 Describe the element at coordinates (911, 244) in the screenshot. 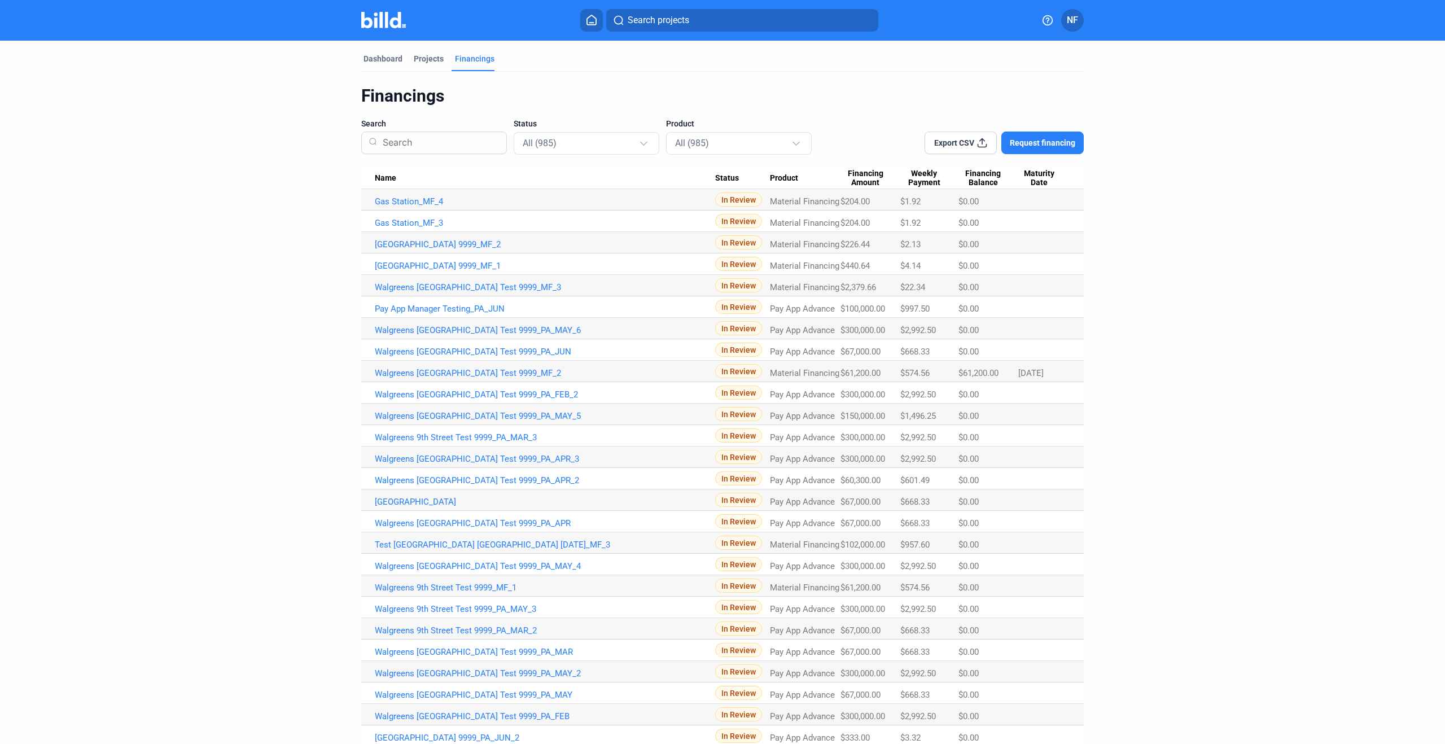

I see `span: $2.13` at that location.